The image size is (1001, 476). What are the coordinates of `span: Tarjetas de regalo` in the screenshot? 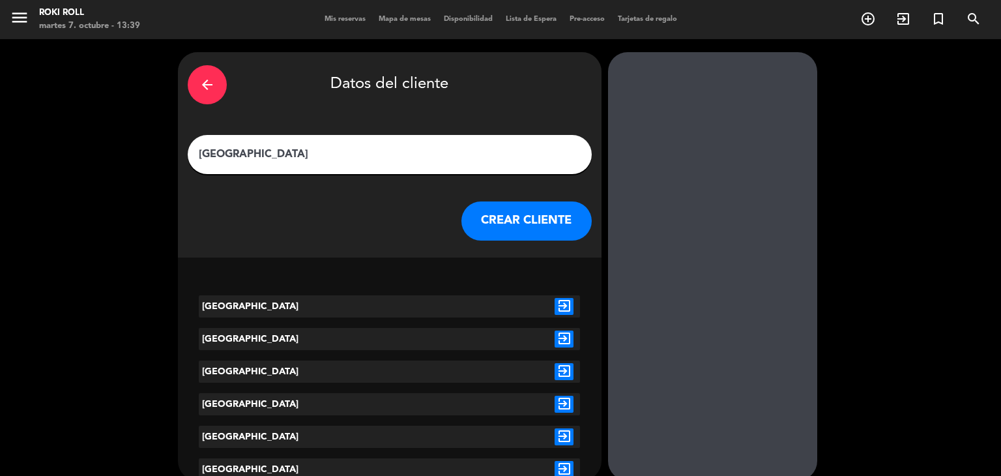 It's located at (647, 19).